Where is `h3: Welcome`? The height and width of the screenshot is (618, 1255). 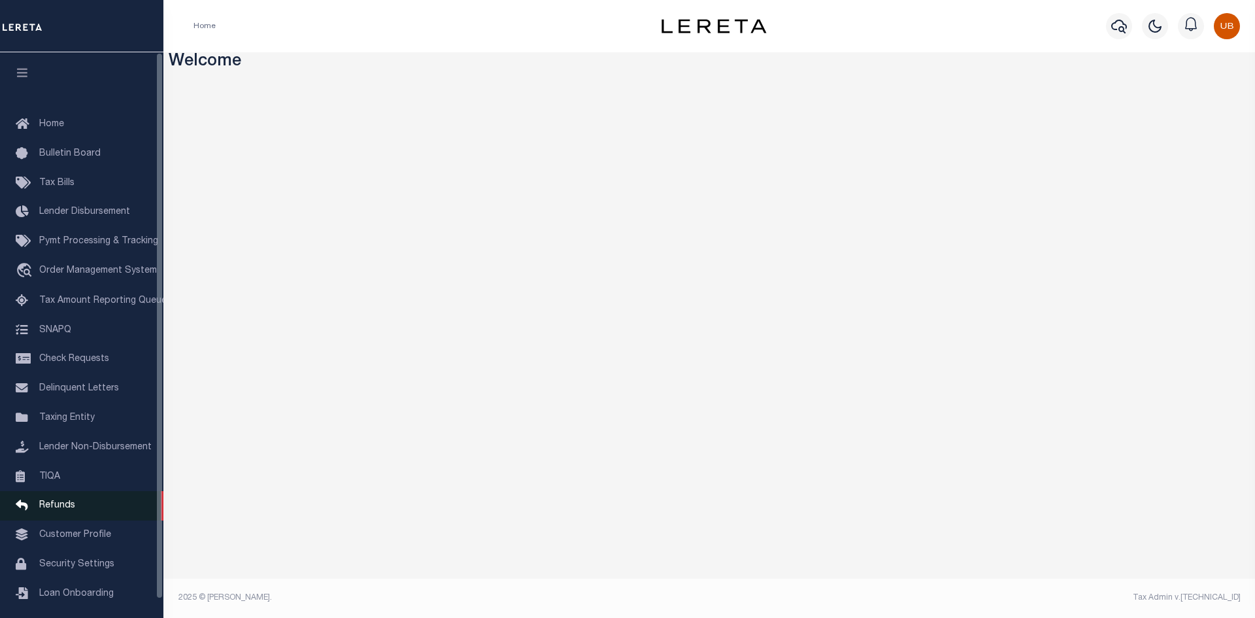
h3: Welcome is located at coordinates (709, 62).